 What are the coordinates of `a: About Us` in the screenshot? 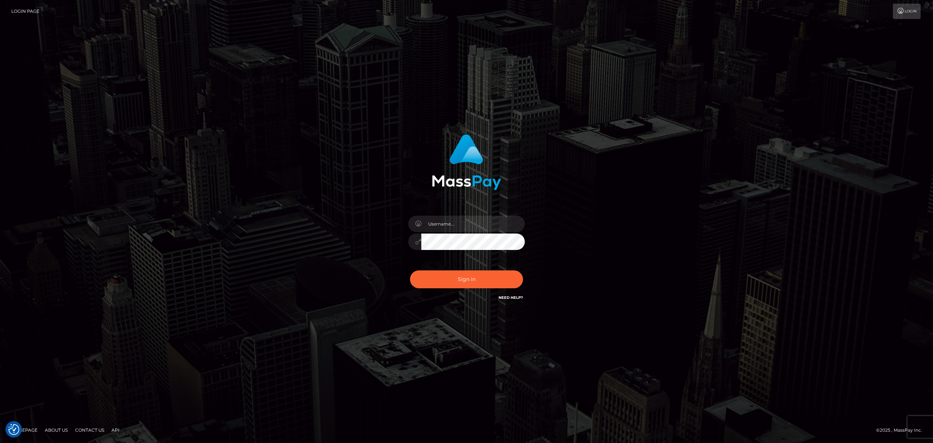 It's located at (56, 429).